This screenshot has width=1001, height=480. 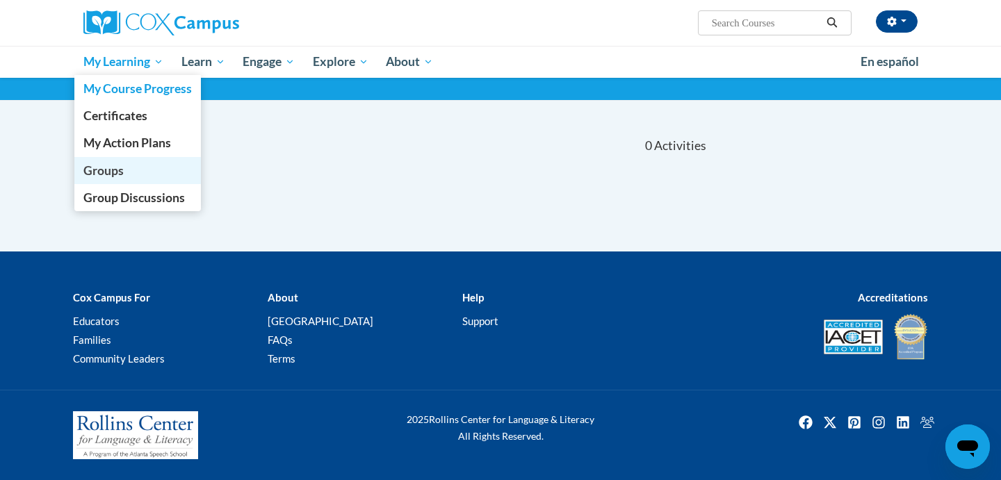 I want to click on img: IDA® Accredited, so click(x=911, y=337).